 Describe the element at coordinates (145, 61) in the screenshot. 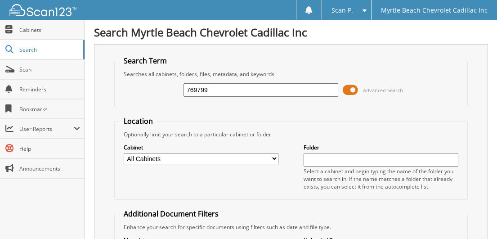

I see `legend: Search Term` at that location.